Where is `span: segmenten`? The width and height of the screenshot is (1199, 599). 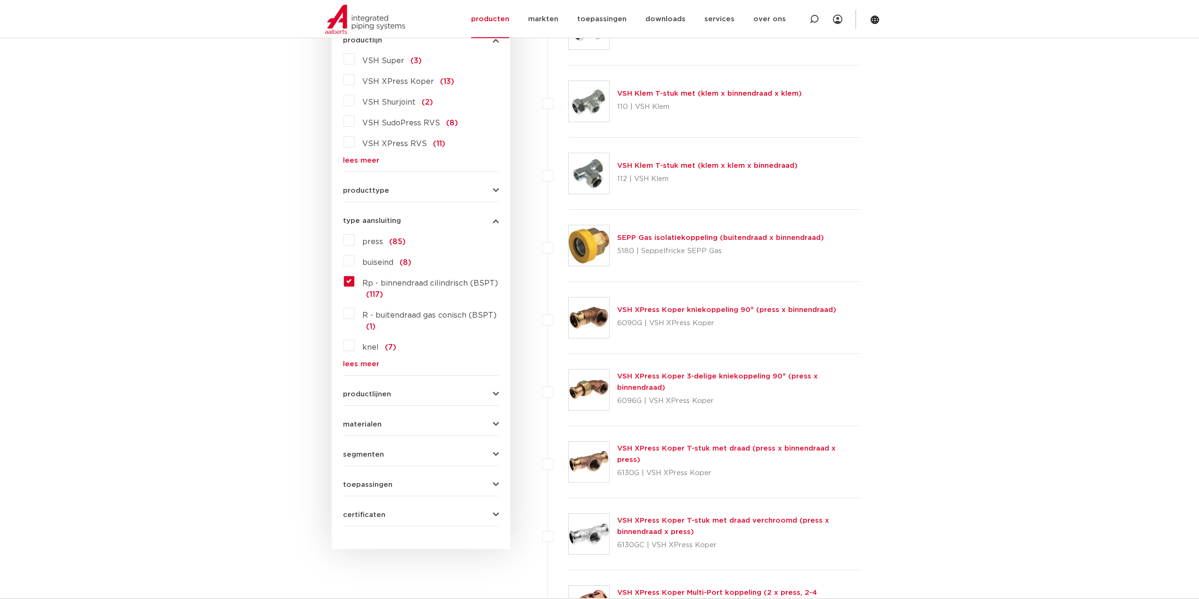
span: segmenten is located at coordinates (363, 454).